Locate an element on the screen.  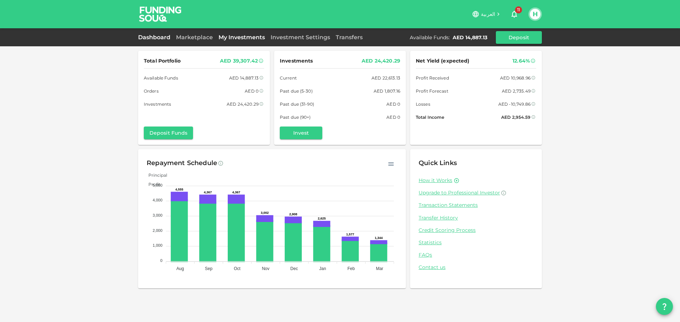
span: Total Income is located at coordinates (430, 117).